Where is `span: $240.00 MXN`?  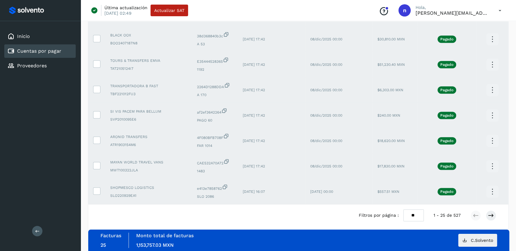 span: $240.00 MXN is located at coordinates (389, 115).